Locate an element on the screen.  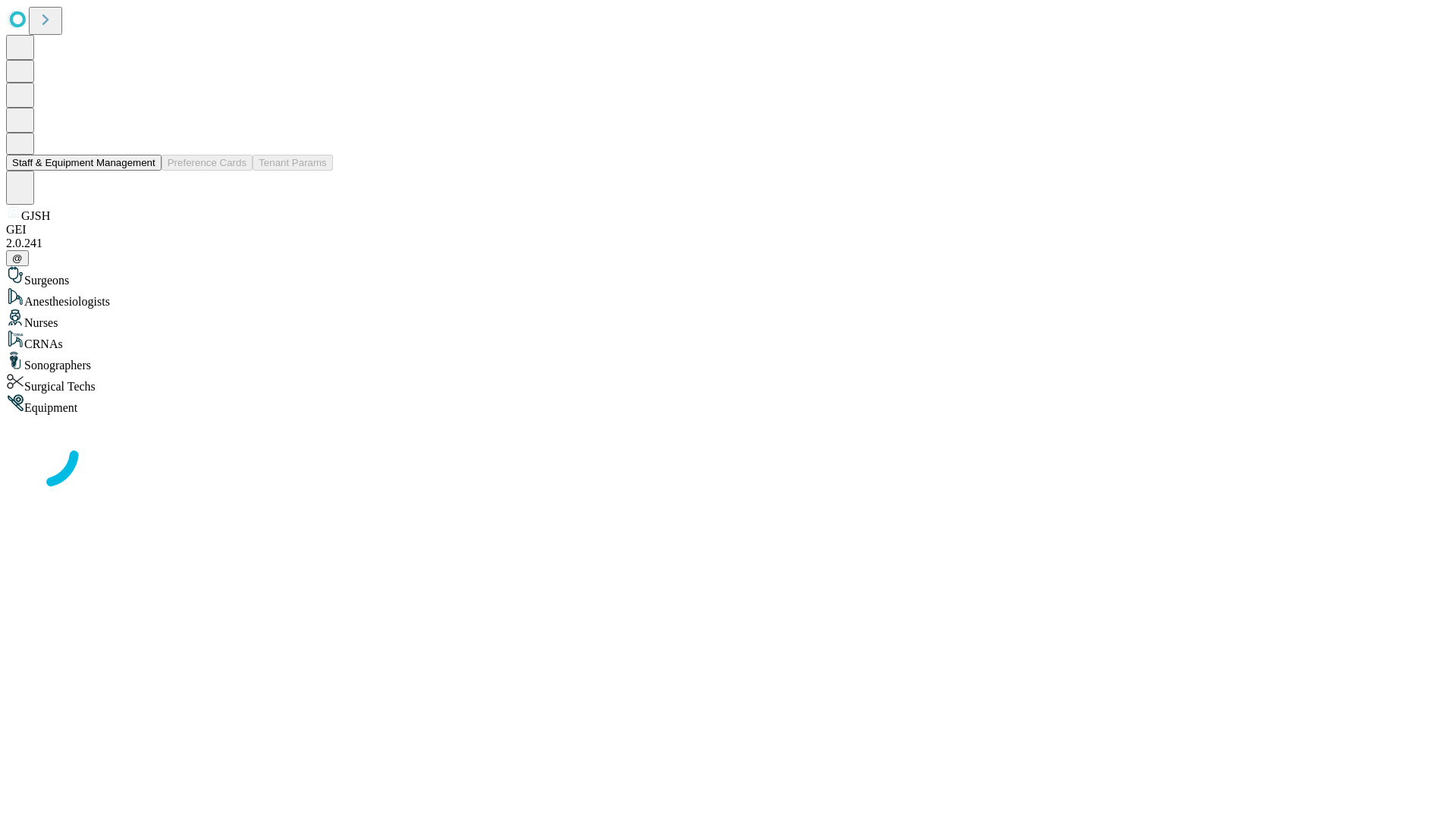
div: 2.0.241 is located at coordinates (728, 243).